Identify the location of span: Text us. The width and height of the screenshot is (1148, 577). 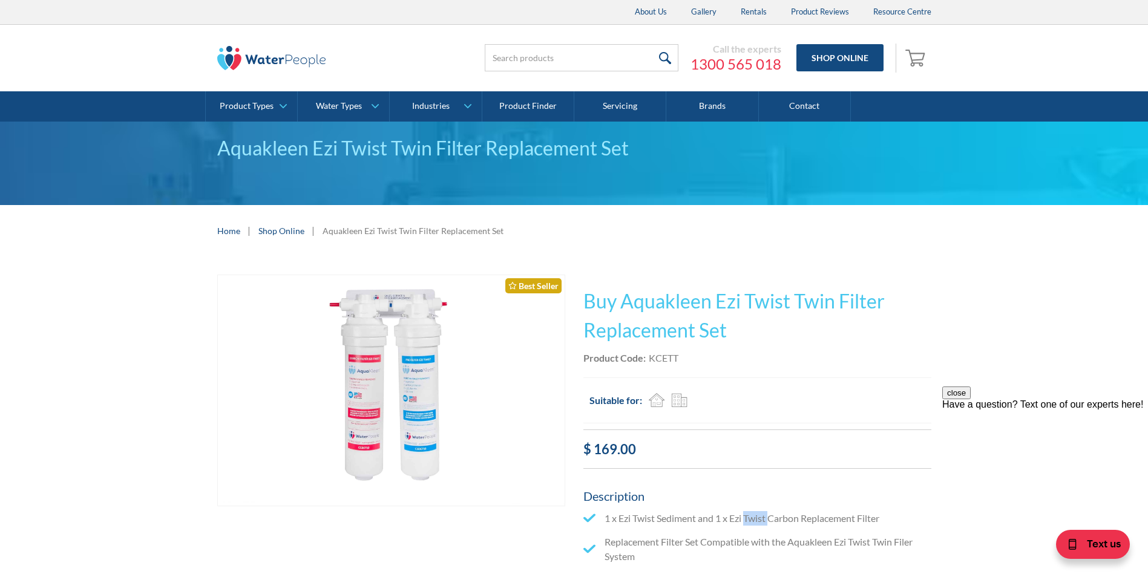
(77, 27).